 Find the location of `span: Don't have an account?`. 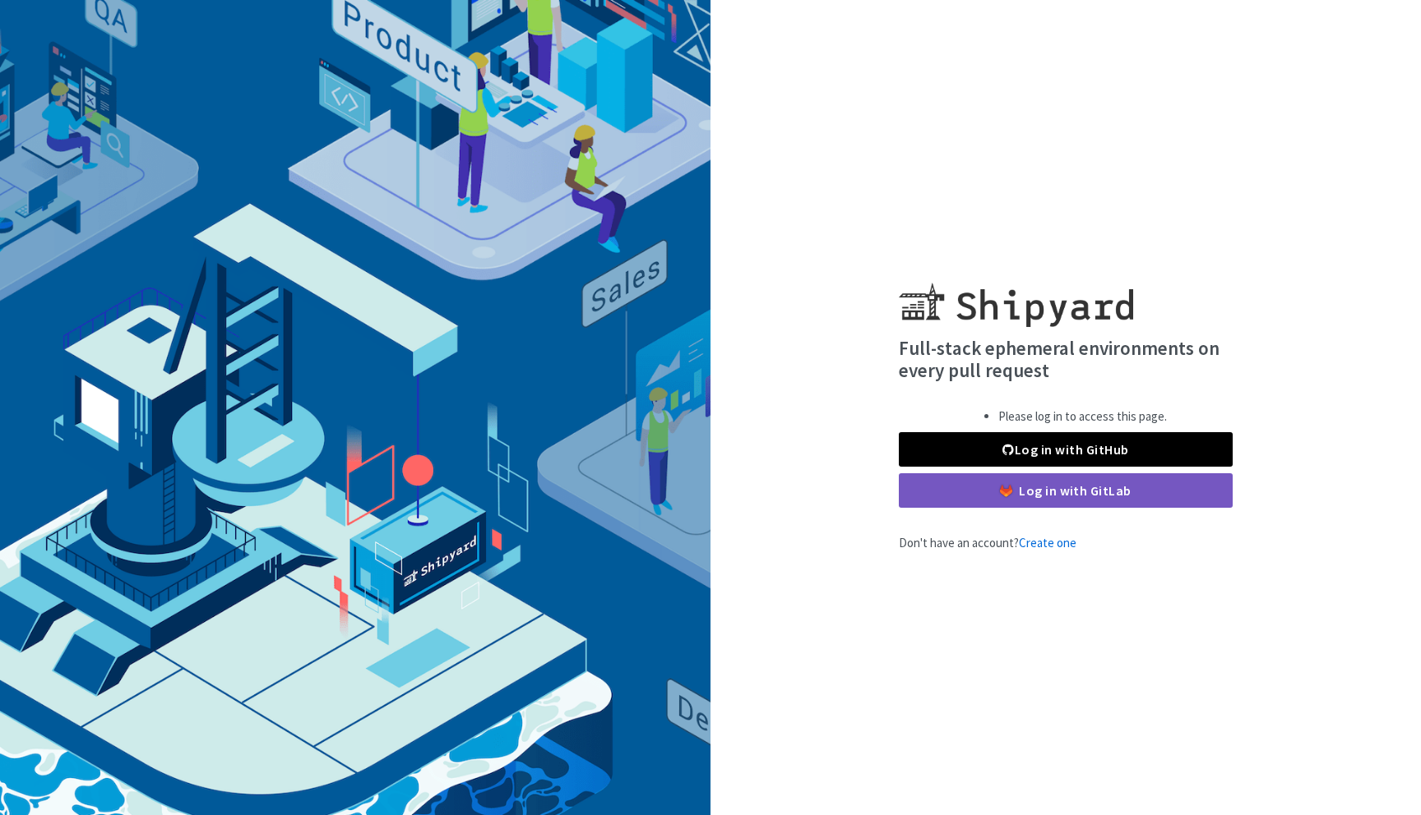

span: Don't have an account? is located at coordinates (987, 543).